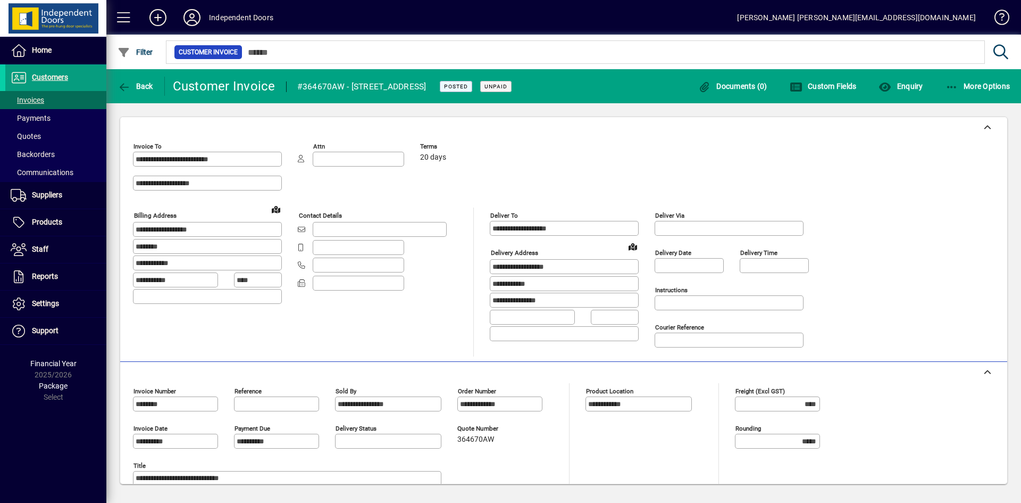 Image resolution: width=1021 pixels, height=503 pixels. What do you see at coordinates (53, 363) in the screenshot?
I see `span: Financial Year` at bounding box center [53, 363].